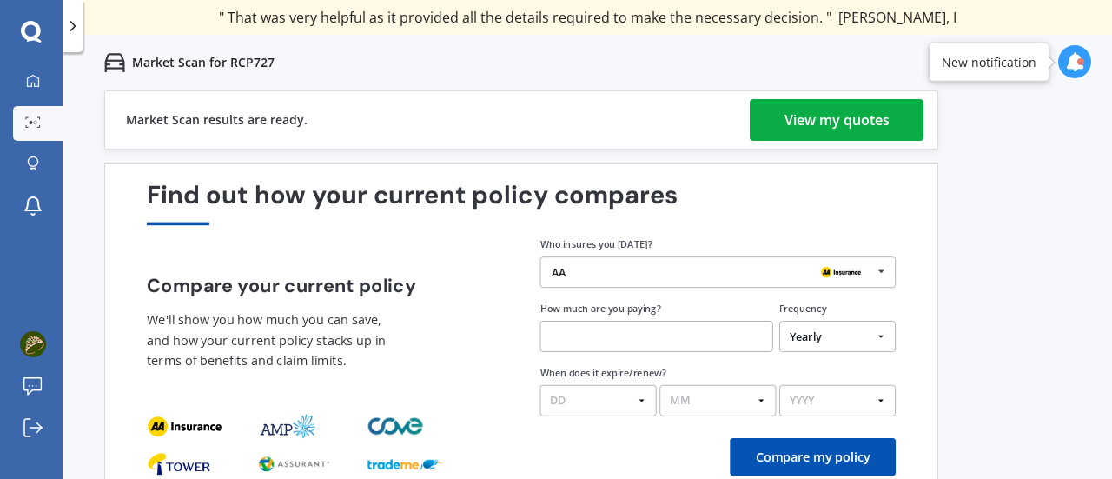 The height and width of the screenshot is (479, 1112). Describe the element at coordinates (33, 344) in the screenshot. I see `img: AOh14Ghx_sLDhiFdoenvuSdFGhwN2arshxgxR1XY3F2Bmg=s96-c` at that location.